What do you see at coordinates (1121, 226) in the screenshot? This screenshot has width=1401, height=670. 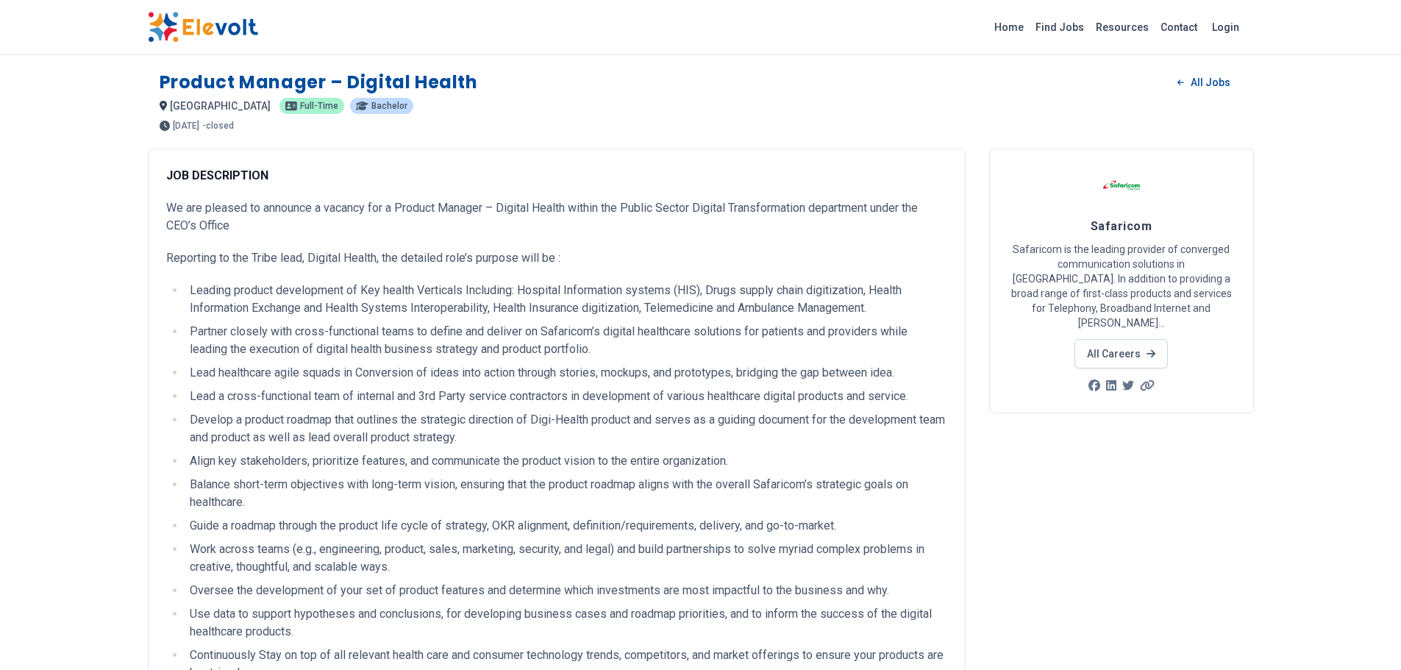 I see `span: Safaricom` at bounding box center [1121, 226].